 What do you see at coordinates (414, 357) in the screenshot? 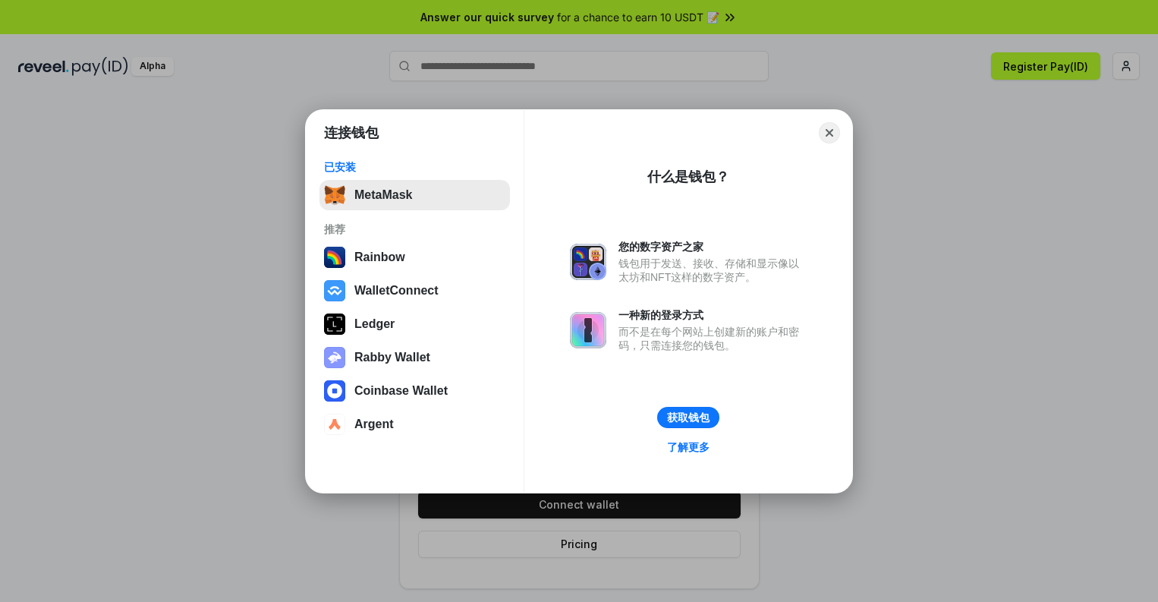
I see `button: Rabby Wallet` at bounding box center [414, 357].